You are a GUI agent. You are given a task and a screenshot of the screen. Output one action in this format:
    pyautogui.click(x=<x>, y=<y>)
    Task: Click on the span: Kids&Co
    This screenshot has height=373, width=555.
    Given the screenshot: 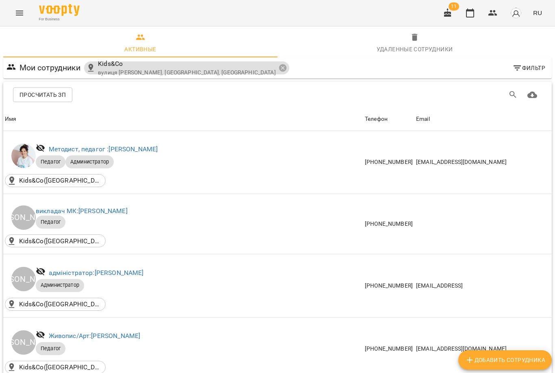 What is the action you would take?
    pyautogui.click(x=187, y=64)
    